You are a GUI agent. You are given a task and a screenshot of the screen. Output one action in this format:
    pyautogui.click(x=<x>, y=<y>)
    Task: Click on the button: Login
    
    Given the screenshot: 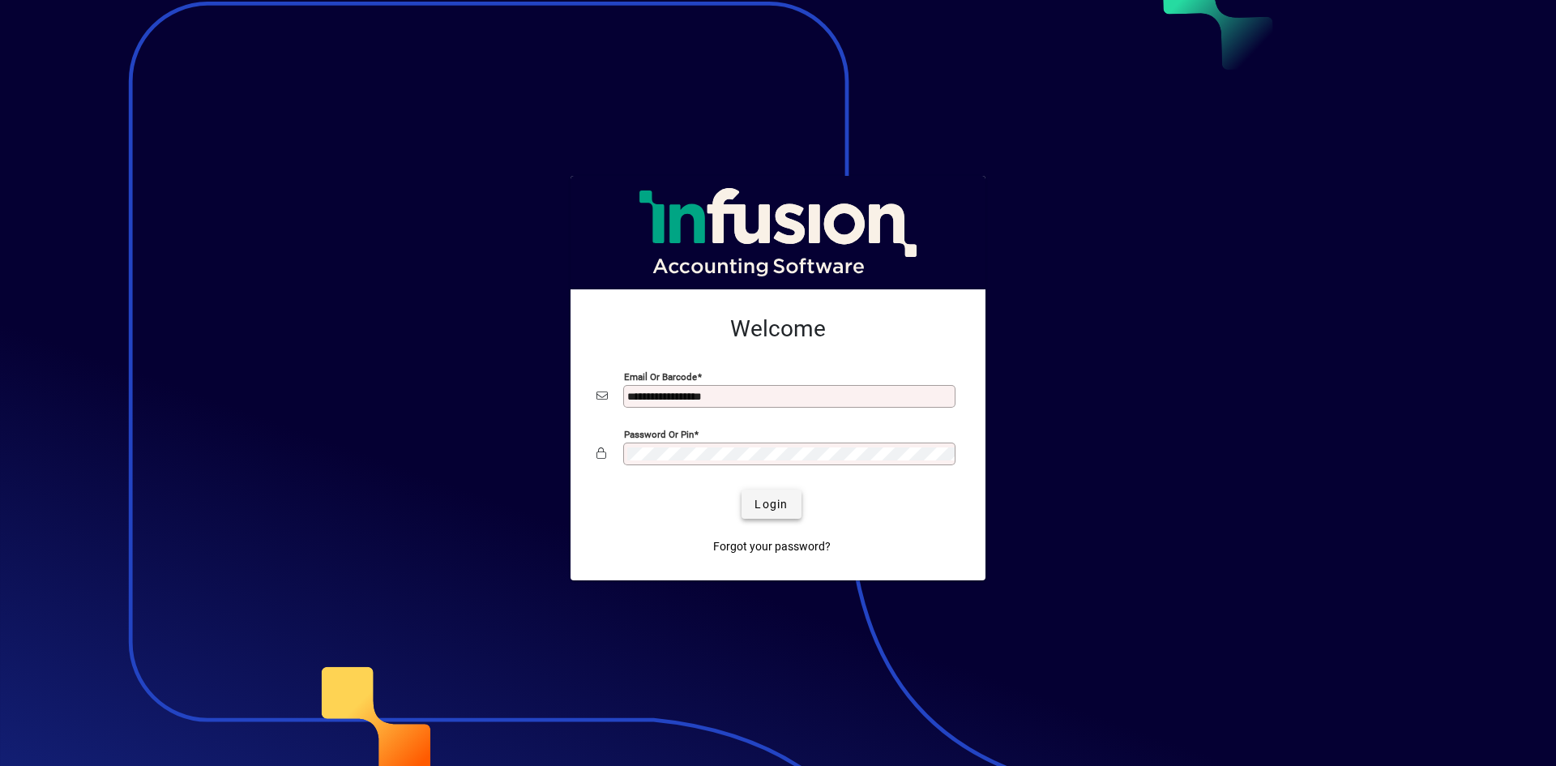 What is the action you would take?
    pyautogui.click(x=771, y=504)
    